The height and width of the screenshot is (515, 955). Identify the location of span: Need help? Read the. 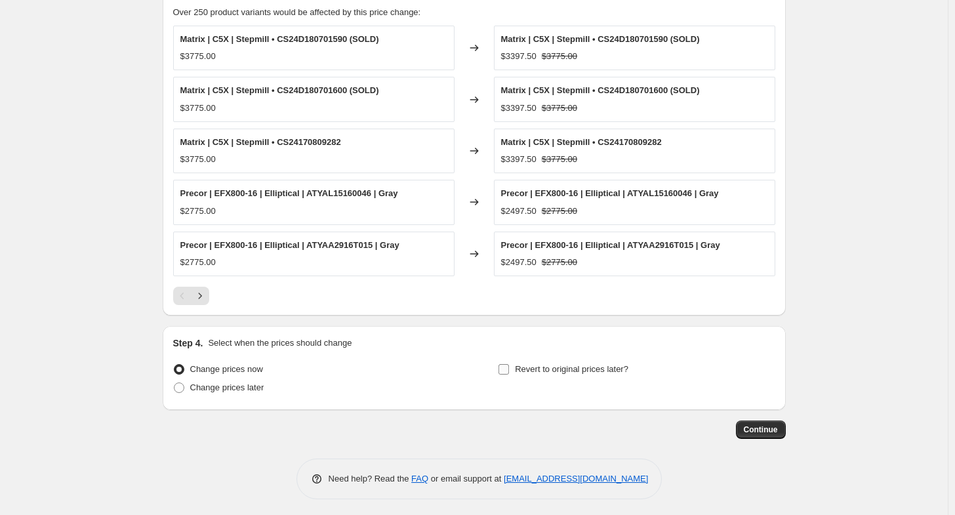
(370, 478).